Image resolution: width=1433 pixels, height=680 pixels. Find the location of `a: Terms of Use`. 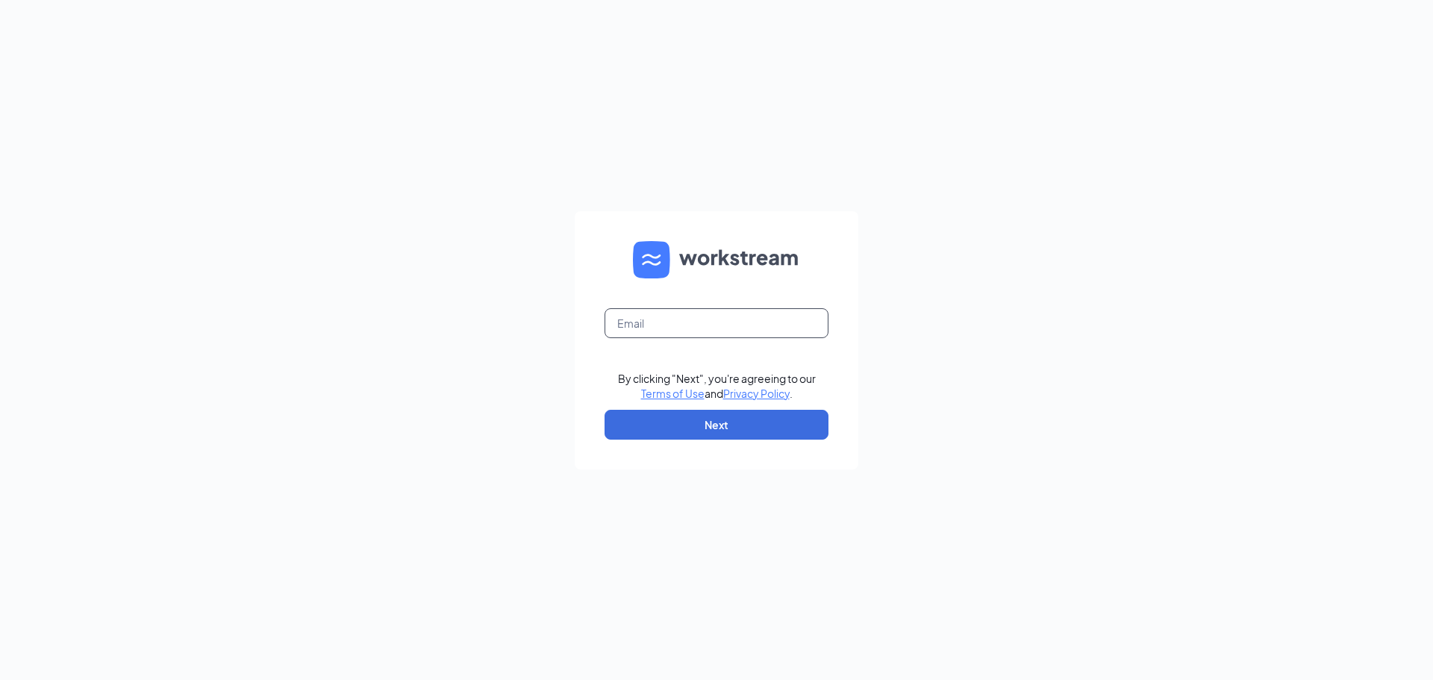

a: Terms of Use is located at coordinates (673, 393).